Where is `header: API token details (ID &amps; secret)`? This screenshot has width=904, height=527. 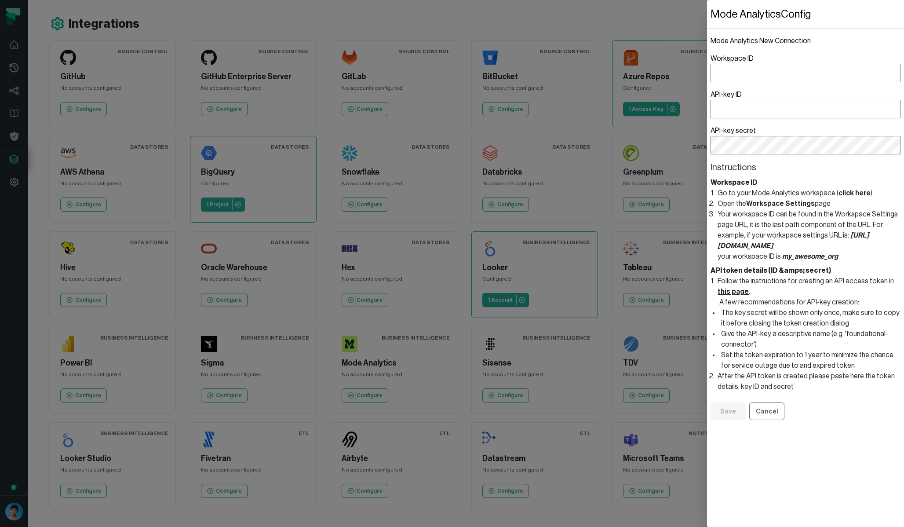
header: API token details (ID &amps; secret) is located at coordinates (805, 270).